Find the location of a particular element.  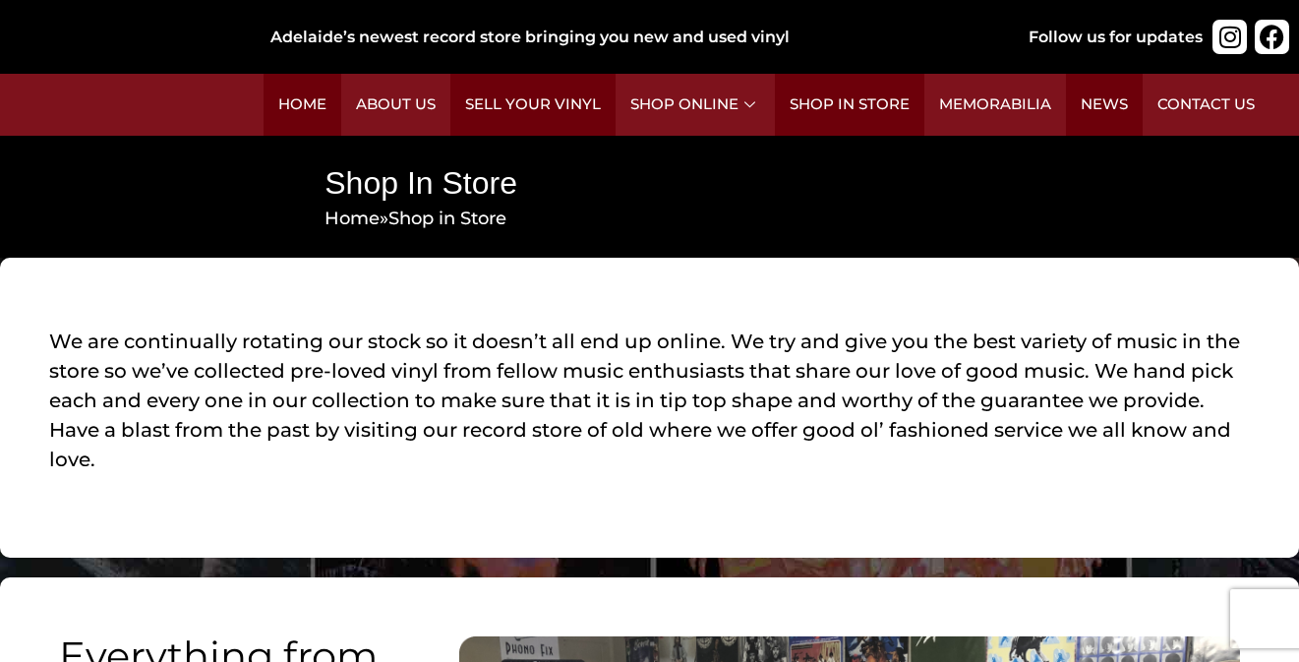

h1: Shop In Store is located at coordinates (779, 183).